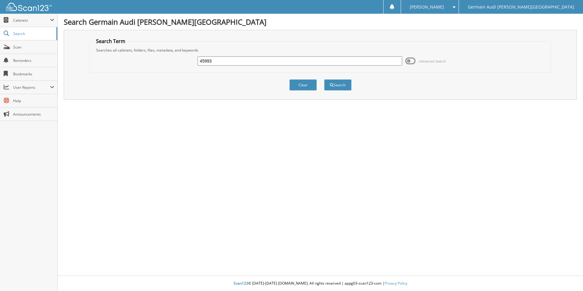  What do you see at coordinates (568, 276) in the screenshot?
I see `div: Chat Widget` at bounding box center [568, 276].